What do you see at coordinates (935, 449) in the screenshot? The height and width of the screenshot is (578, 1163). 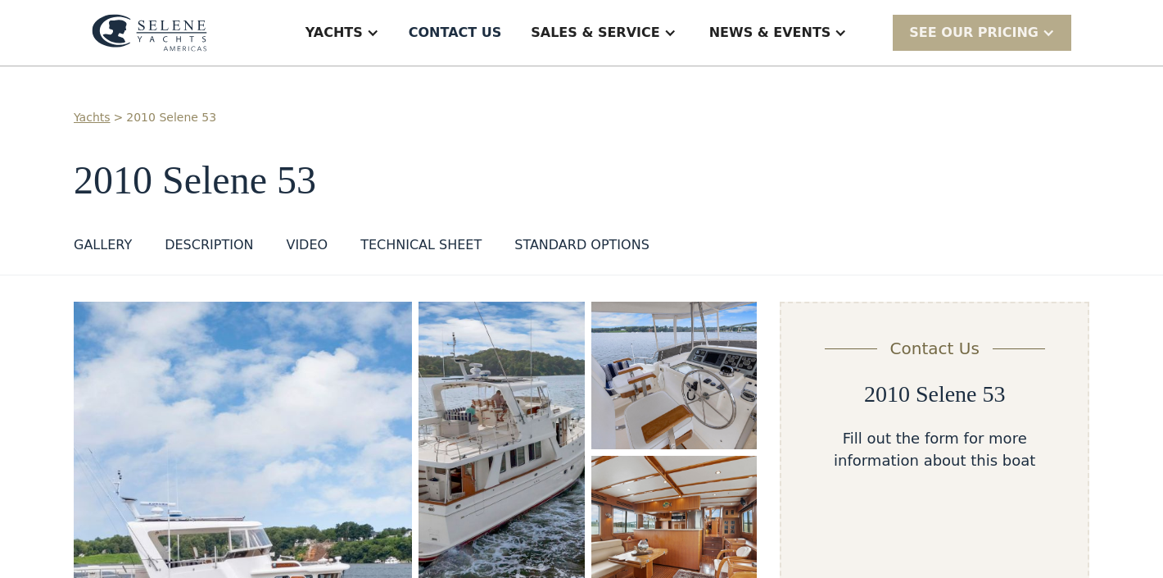 I see `div: Fill out the form for more information about this boat` at bounding box center [935, 449].